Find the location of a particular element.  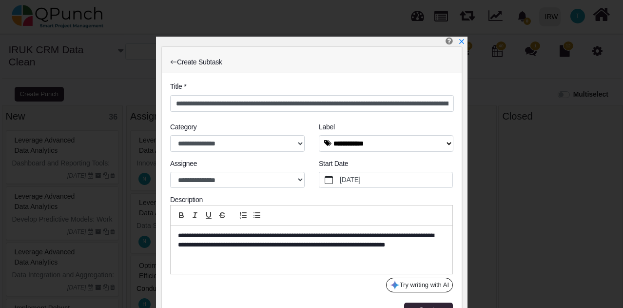

legend: Category is located at coordinates (237, 128).